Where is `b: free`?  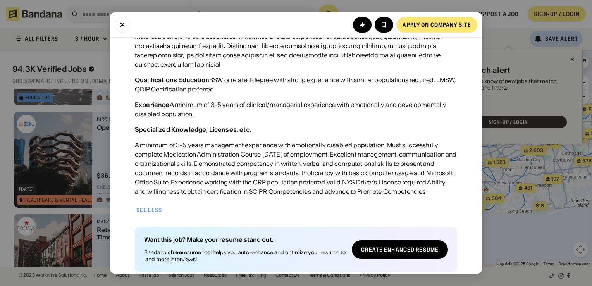 b: free is located at coordinates (176, 252).